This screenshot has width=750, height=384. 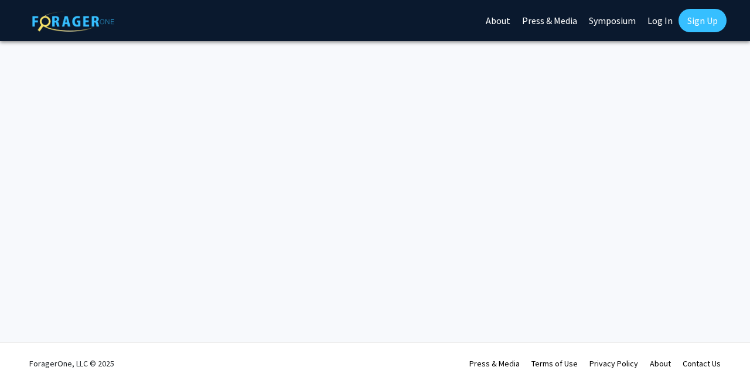 What do you see at coordinates (495, 363) in the screenshot?
I see `a: Press & Media` at bounding box center [495, 363].